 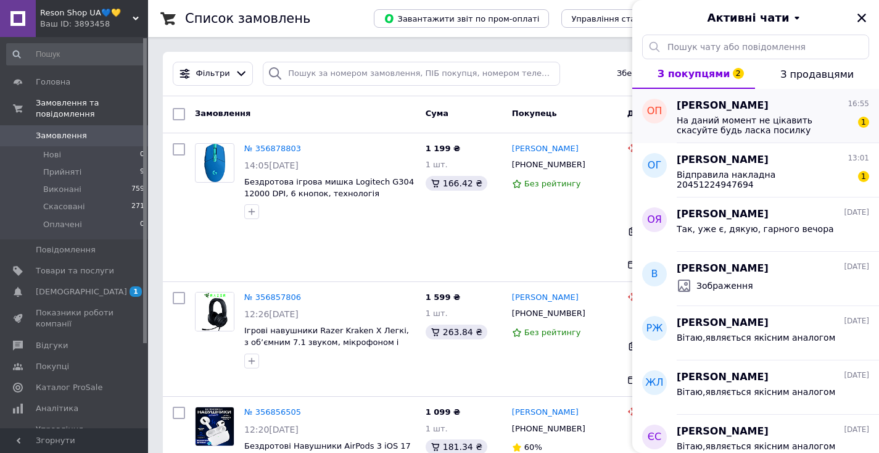 What do you see at coordinates (755, 229) in the screenshot?
I see `span: Так, уже є, дякую, гарного вечора` at bounding box center [755, 229].